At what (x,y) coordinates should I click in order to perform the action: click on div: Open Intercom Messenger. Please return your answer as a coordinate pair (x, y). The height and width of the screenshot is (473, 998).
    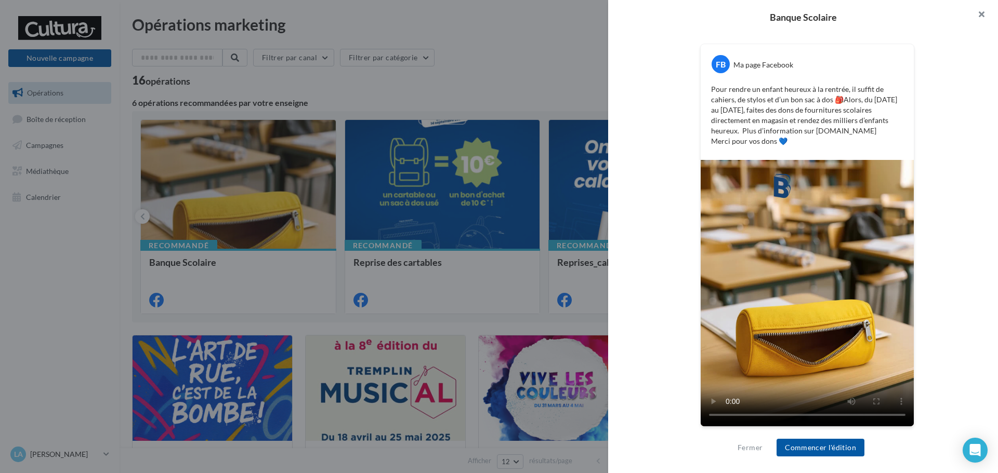
    Looking at the image, I should click on (975, 450).